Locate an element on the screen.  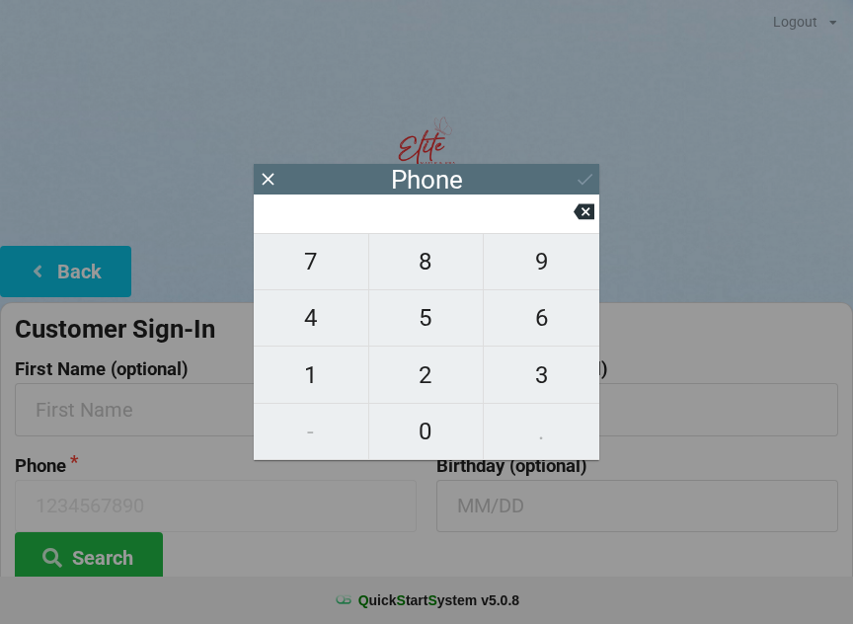
button: 9 is located at coordinates (541, 262).